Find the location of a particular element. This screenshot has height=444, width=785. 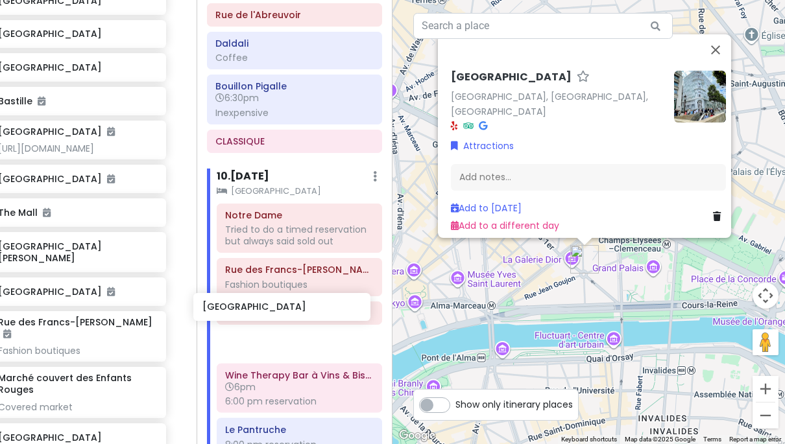

input: Search a place is located at coordinates (543, 26).